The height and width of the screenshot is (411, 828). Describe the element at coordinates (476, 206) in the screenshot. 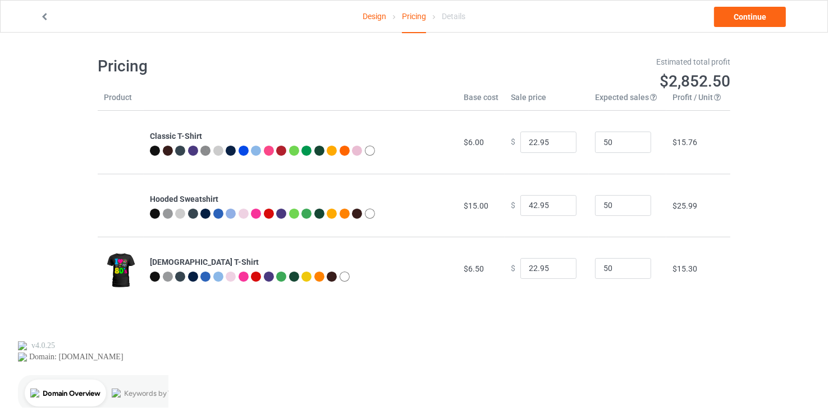

I see `span: $15.00` at that location.